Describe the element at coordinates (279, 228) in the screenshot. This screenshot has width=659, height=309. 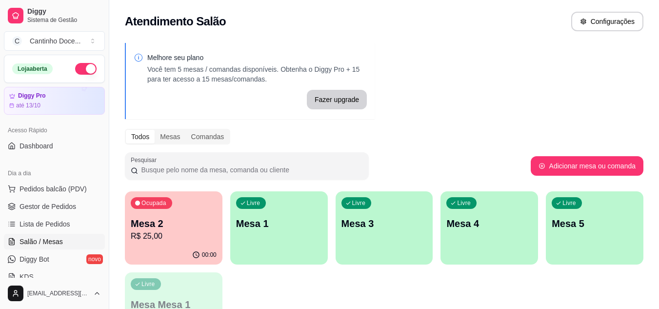
I see `button: LivreMesa 1` at that location.